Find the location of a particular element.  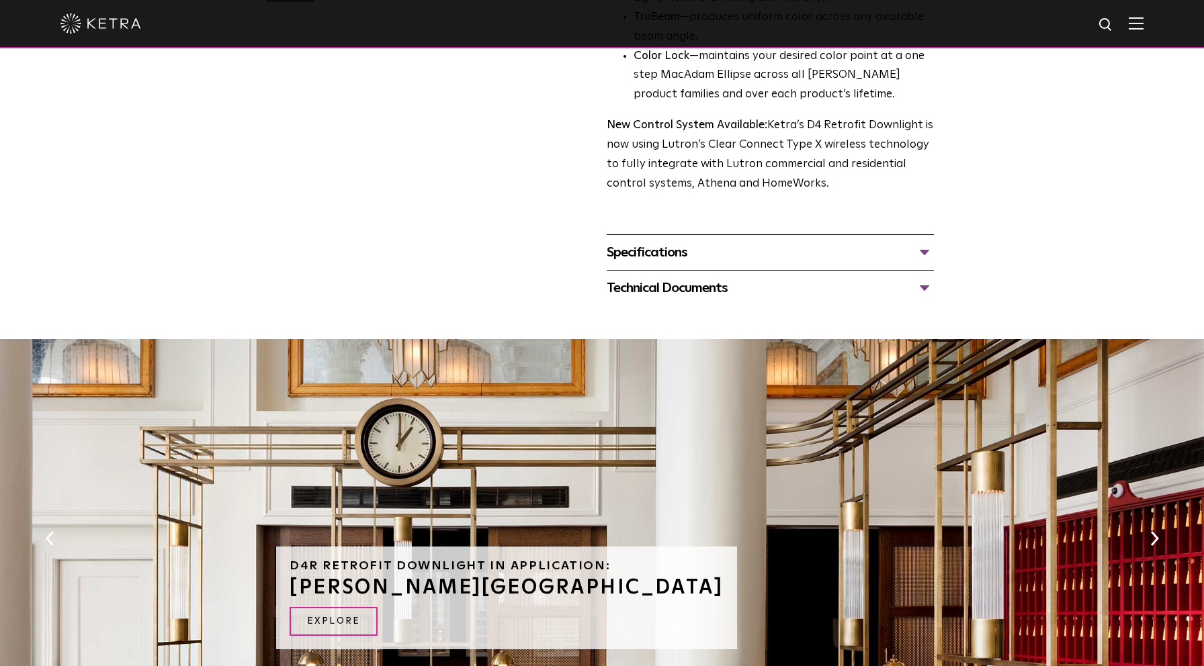

button: Next is located at coordinates (1154, 539).